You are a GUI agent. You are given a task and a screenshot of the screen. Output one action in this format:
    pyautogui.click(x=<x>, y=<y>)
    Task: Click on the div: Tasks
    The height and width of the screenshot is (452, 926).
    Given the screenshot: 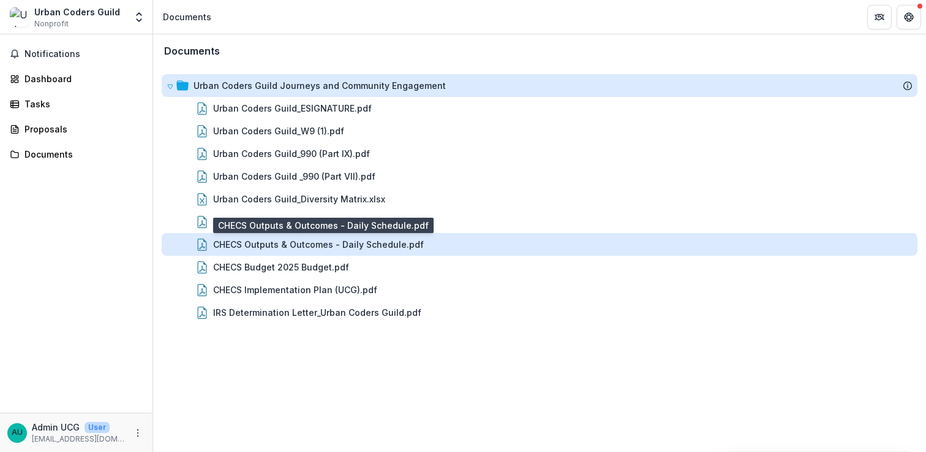 What is the action you would take?
    pyautogui.click(x=81, y=104)
    